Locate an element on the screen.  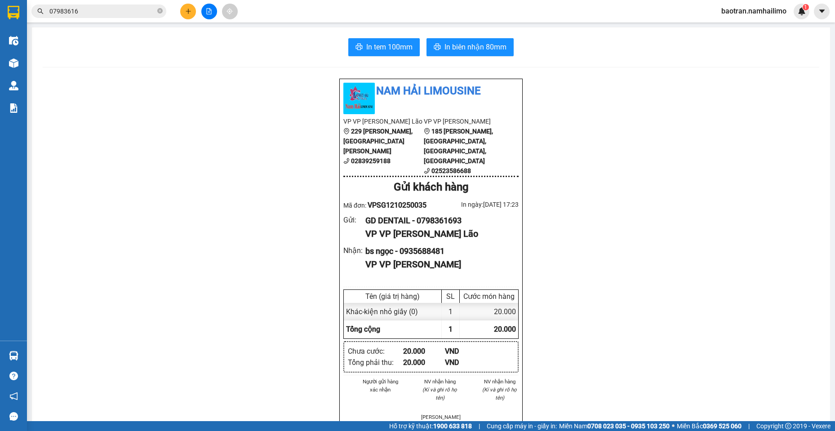
button: printerIn tem 100mm is located at coordinates (384, 47).